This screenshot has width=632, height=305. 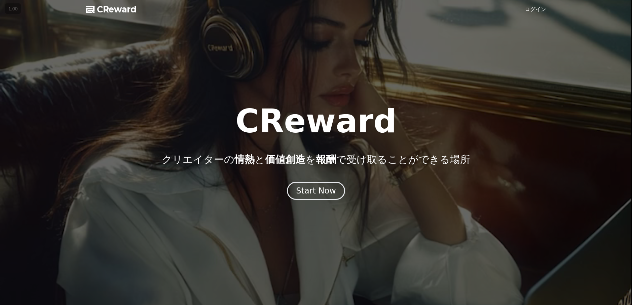 I want to click on a: ログイン, so click(x=535, y=9).